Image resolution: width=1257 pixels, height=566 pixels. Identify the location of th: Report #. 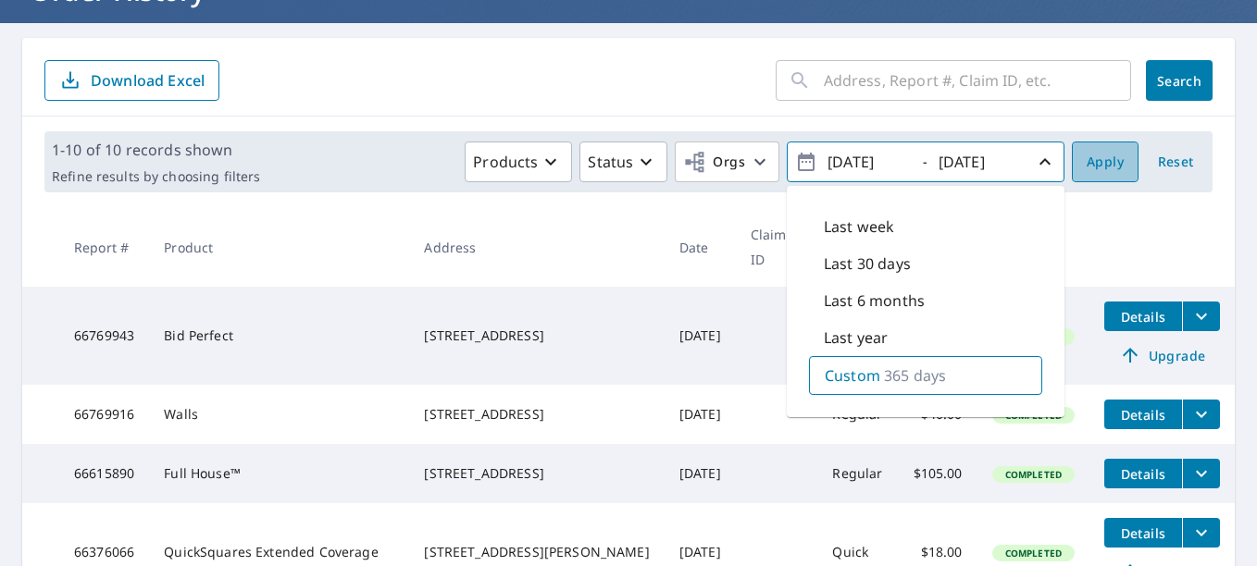
(104, 247).